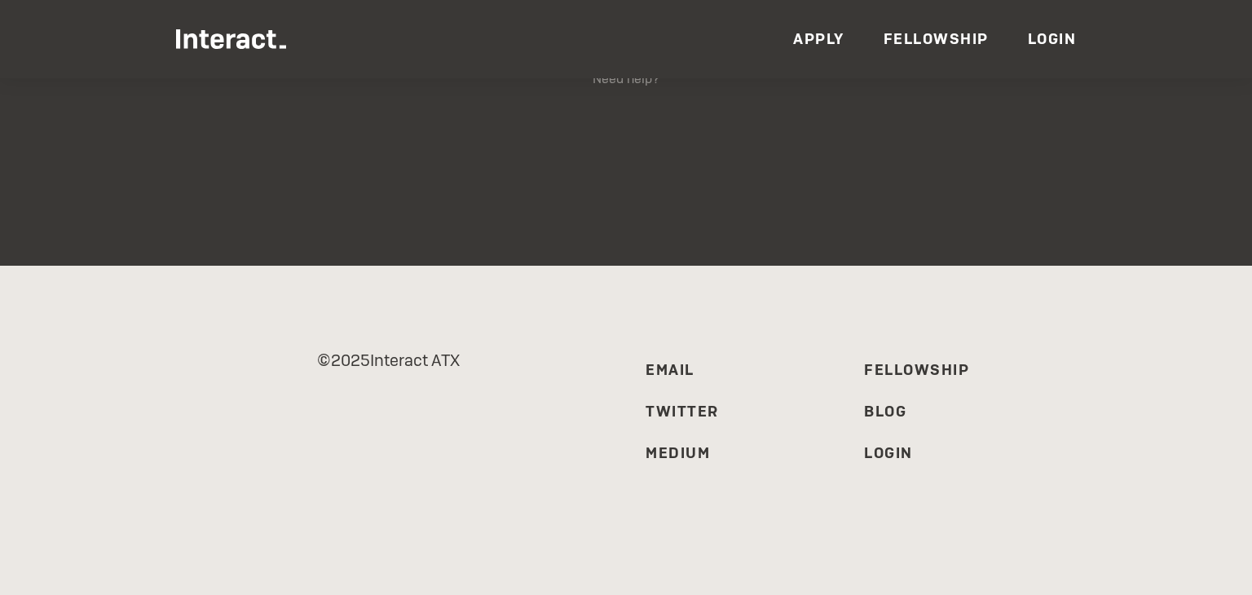 This screenshot has height=595, width=1252. Describe the element at coordinates (231, 39) in the screenshot. I see `img: Interact Logo` at that location.